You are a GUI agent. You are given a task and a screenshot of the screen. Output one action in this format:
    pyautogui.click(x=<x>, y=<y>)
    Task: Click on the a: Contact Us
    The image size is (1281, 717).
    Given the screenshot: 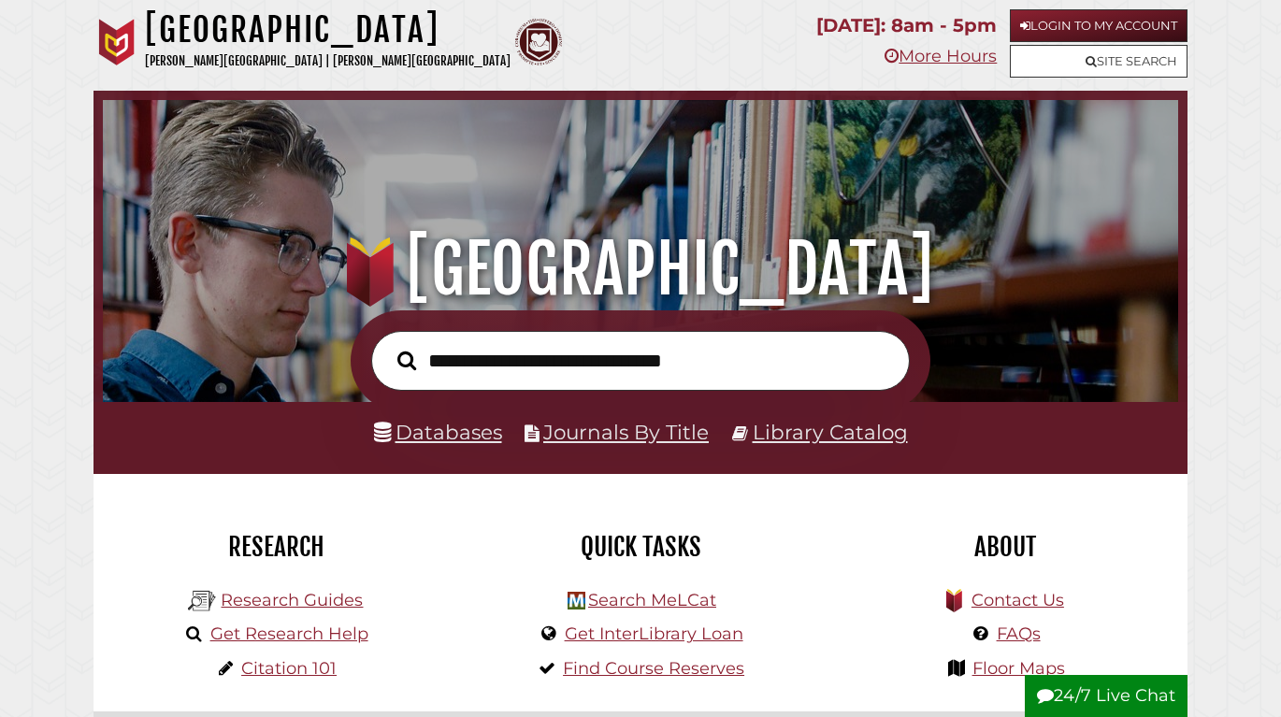 What is the action you would take?
    pyautogui.click(x=1017, y=600)
    